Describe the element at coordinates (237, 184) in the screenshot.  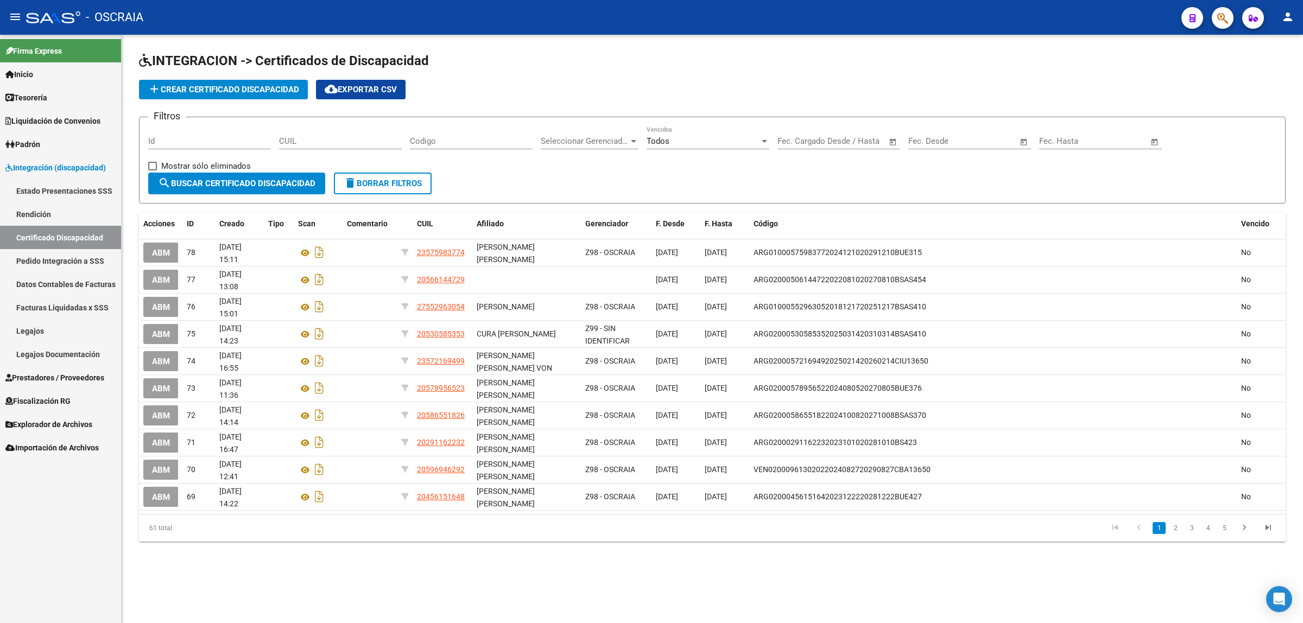
I see `button: Buscar Certificado Discapacidad` at that location.